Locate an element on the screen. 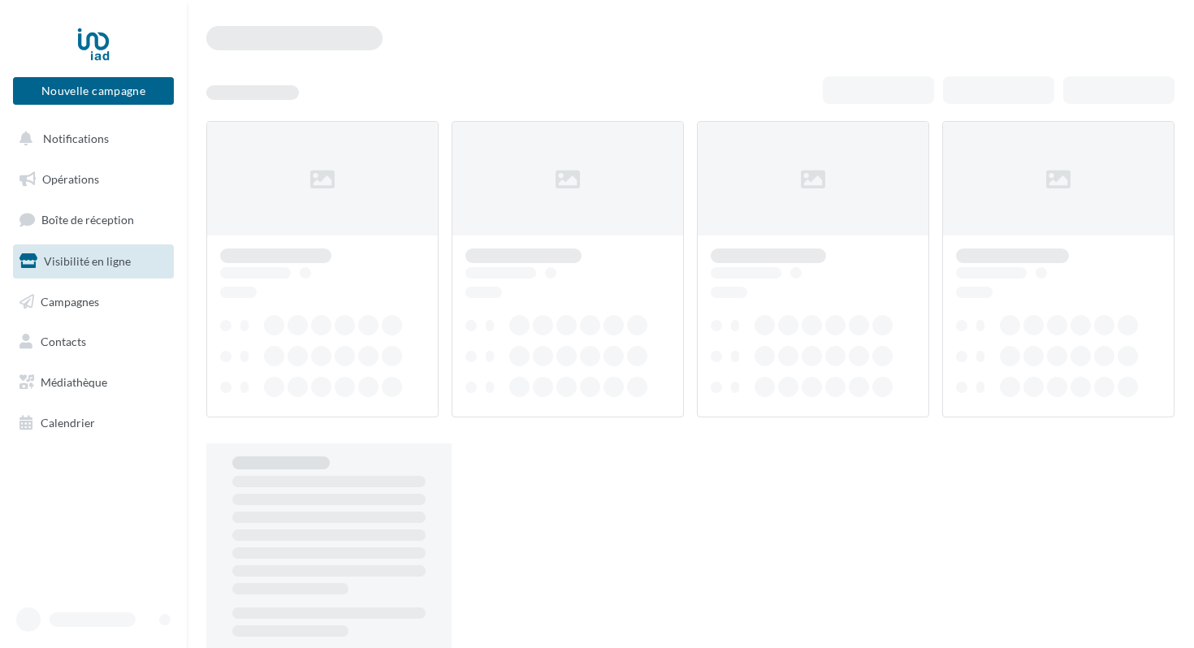 This screenshot has height=648, width=1194. span: Boîte de réception is located at coordinates (88, 219).